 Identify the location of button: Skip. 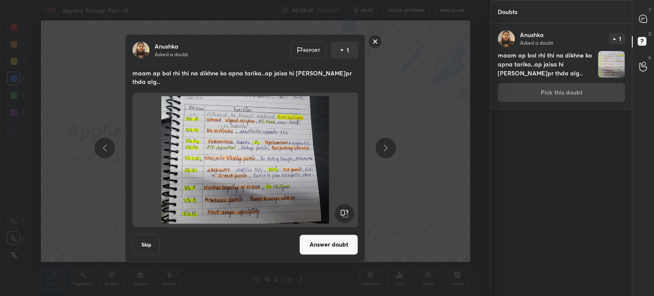
(146, 244).